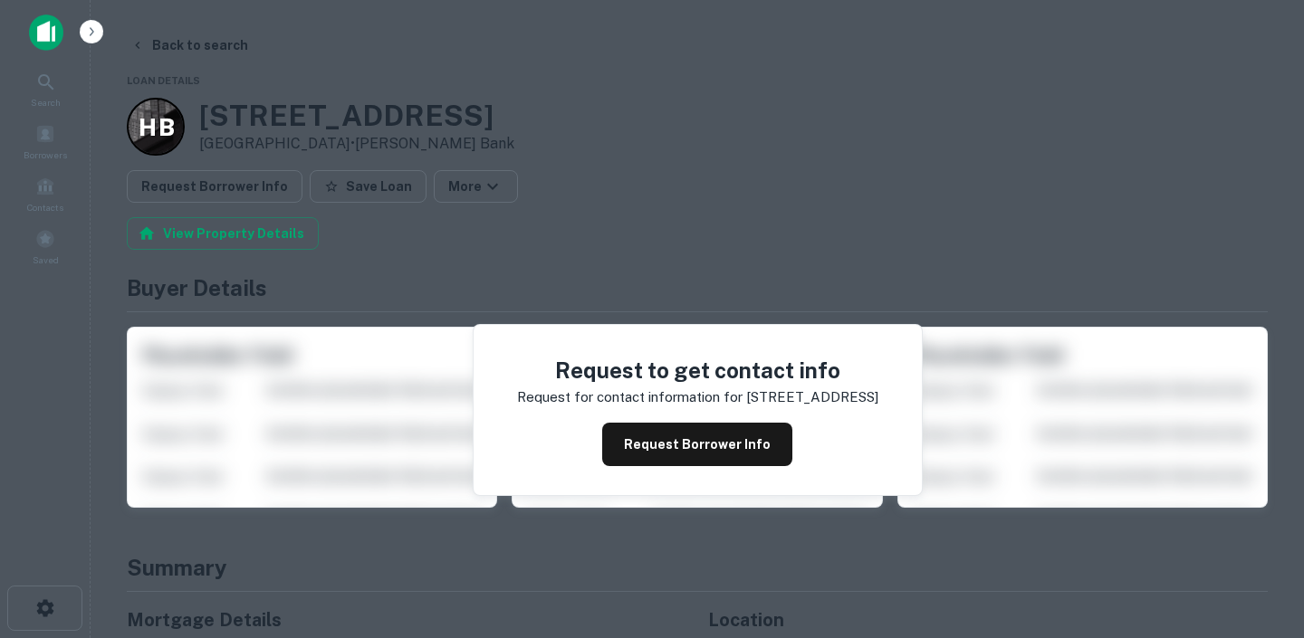 Image resolution: width=1304 pixels, height=638 pixels. Describe the element at coordinates (697, 288) in the screenshot. I see `h4: Buyer Details` at that location.